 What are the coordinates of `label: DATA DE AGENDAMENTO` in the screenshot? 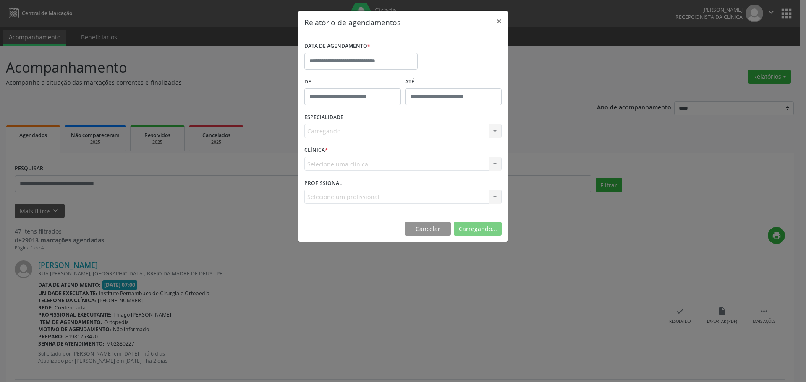 It's located at (337, 46).